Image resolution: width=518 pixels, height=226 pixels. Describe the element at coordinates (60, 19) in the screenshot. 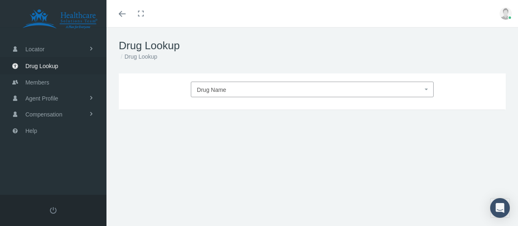

I see `img: HEALTHCARE SOLUTIONS TEAM, LLC` at that location.